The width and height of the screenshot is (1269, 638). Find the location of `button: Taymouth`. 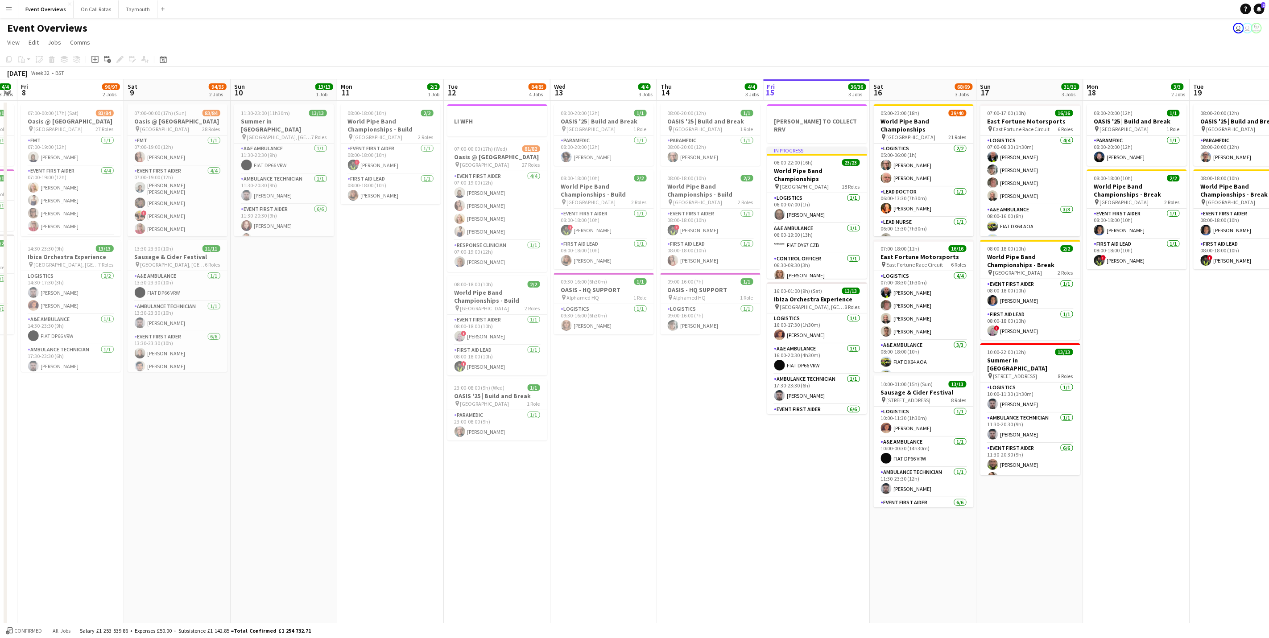

button: Taymouth is located at coordinates (138, 9).